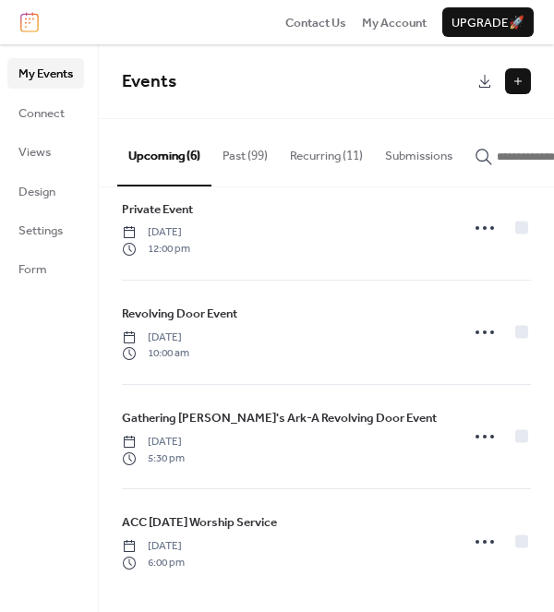  What do you see at coordinates (37, 192) in the screenshot?
I see `span: Design` at bounding box center [37, 192].